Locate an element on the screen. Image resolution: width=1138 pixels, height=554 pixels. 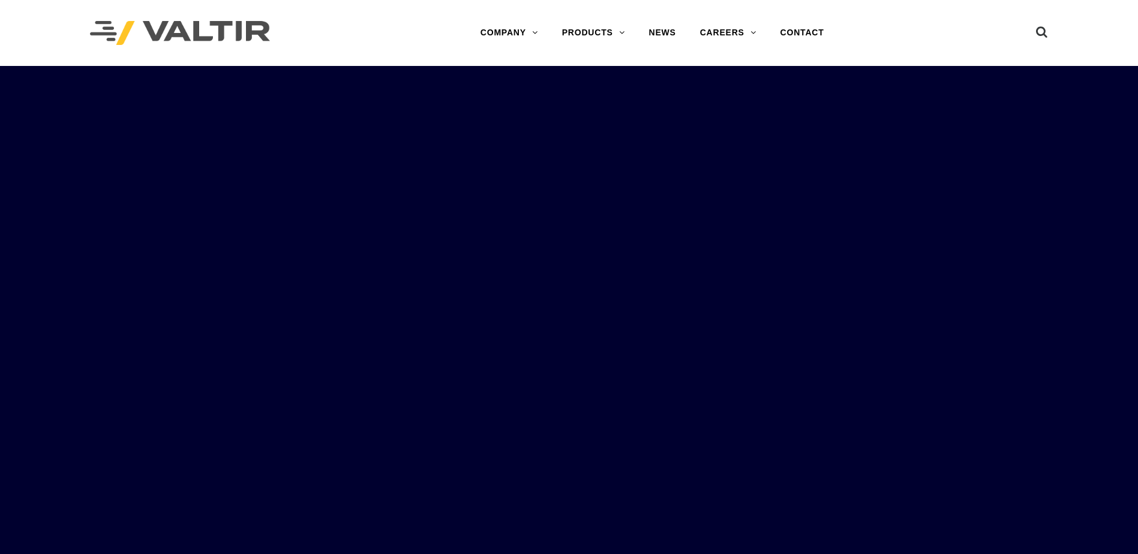
a: CONTACT is located at coordinates (802, 33).